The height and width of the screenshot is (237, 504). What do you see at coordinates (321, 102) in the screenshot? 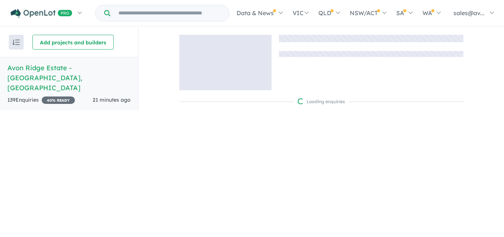
I see `div: Loading enquiries` at bounding box center [321, 102].